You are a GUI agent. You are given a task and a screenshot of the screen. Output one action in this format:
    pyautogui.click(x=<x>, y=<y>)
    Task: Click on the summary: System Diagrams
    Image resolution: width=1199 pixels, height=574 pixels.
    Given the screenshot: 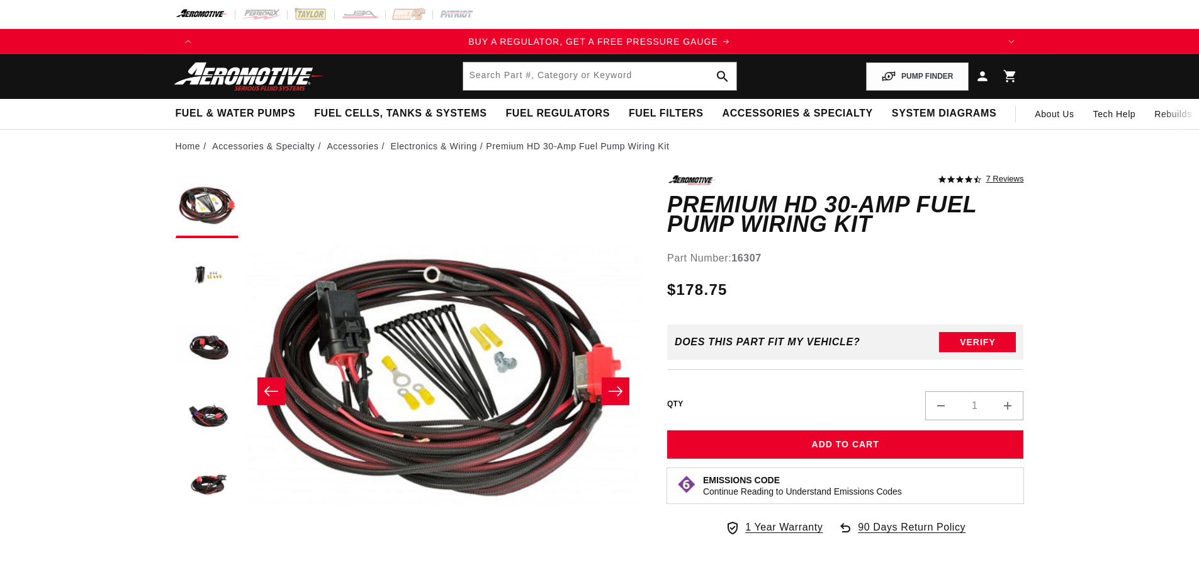 What is the action you would take?
    pyautogui.click(x=944, y=113)
    